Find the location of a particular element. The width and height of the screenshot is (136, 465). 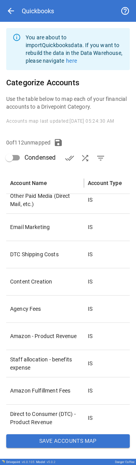

span: arrow_back is located at coordinates (11, 11).